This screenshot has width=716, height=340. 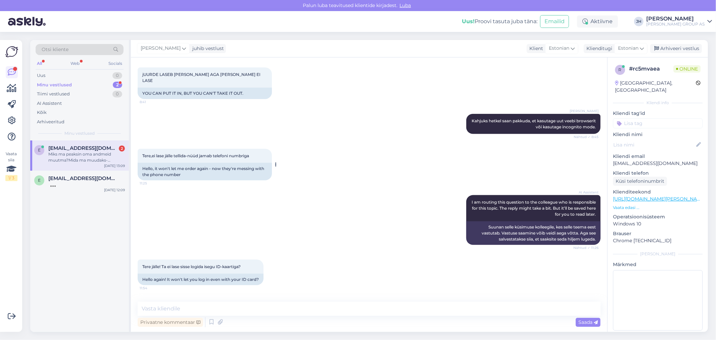 I want to click on span: Tere,ei lase jälle tellida-nüüd jamab telefoni numbriga, so click(x=196, y=155).